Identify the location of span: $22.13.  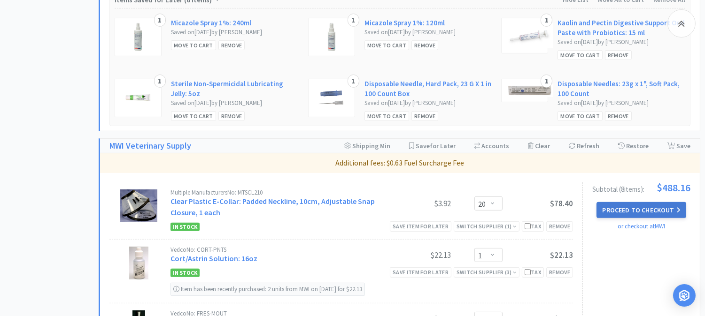
(561, 255).